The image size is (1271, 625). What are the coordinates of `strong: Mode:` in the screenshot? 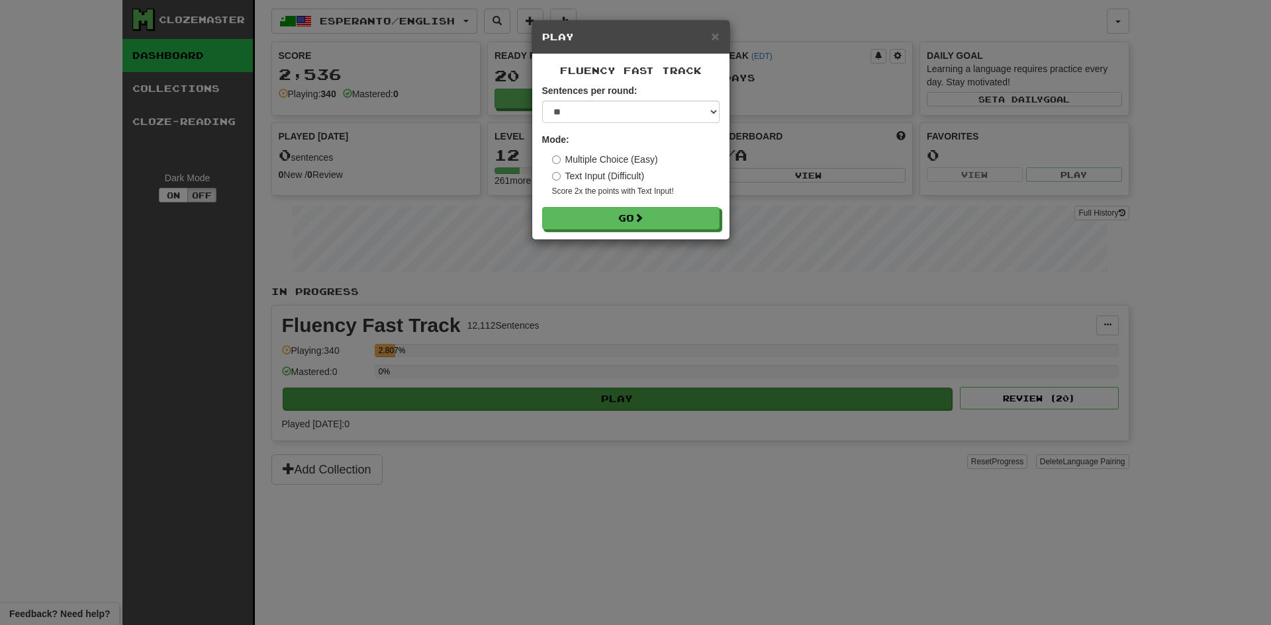 It's located at (555, 140).